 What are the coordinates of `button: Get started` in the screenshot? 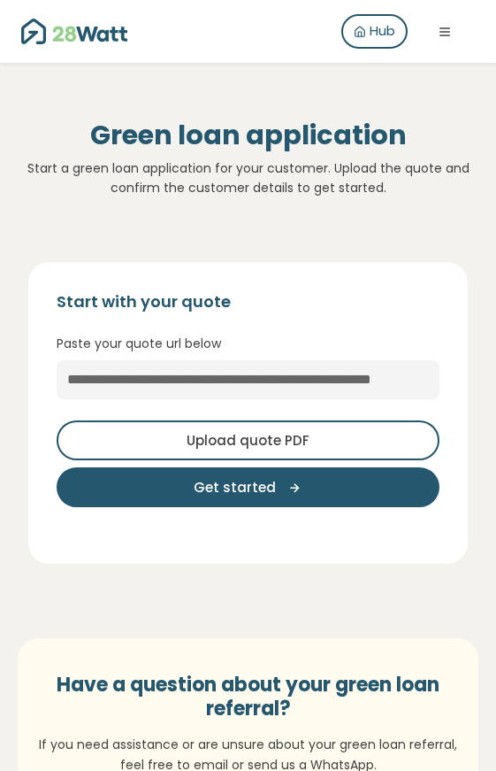 It's located at (248, 487).